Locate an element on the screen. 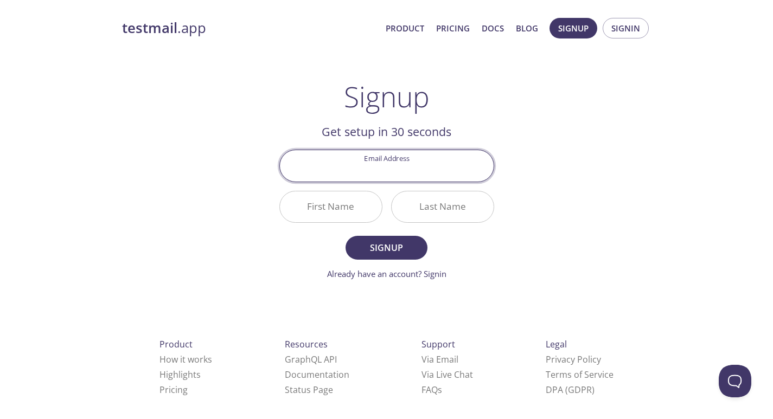  button: Signin is located at coordinates (625, 28).